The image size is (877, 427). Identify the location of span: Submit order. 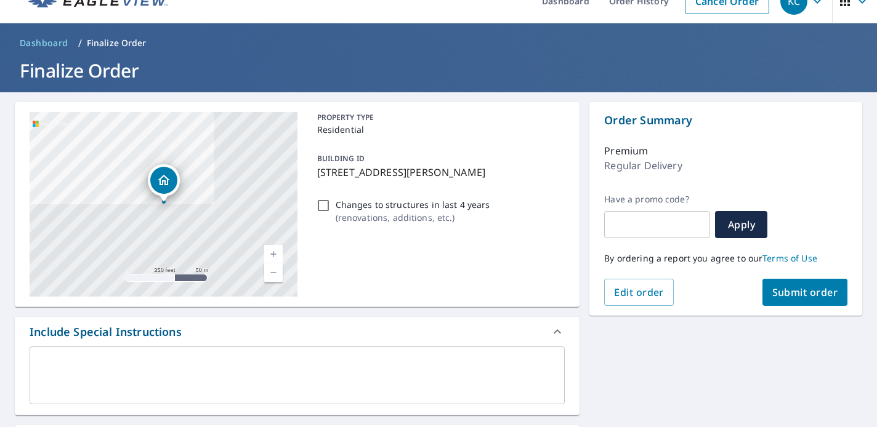
(805, 292).